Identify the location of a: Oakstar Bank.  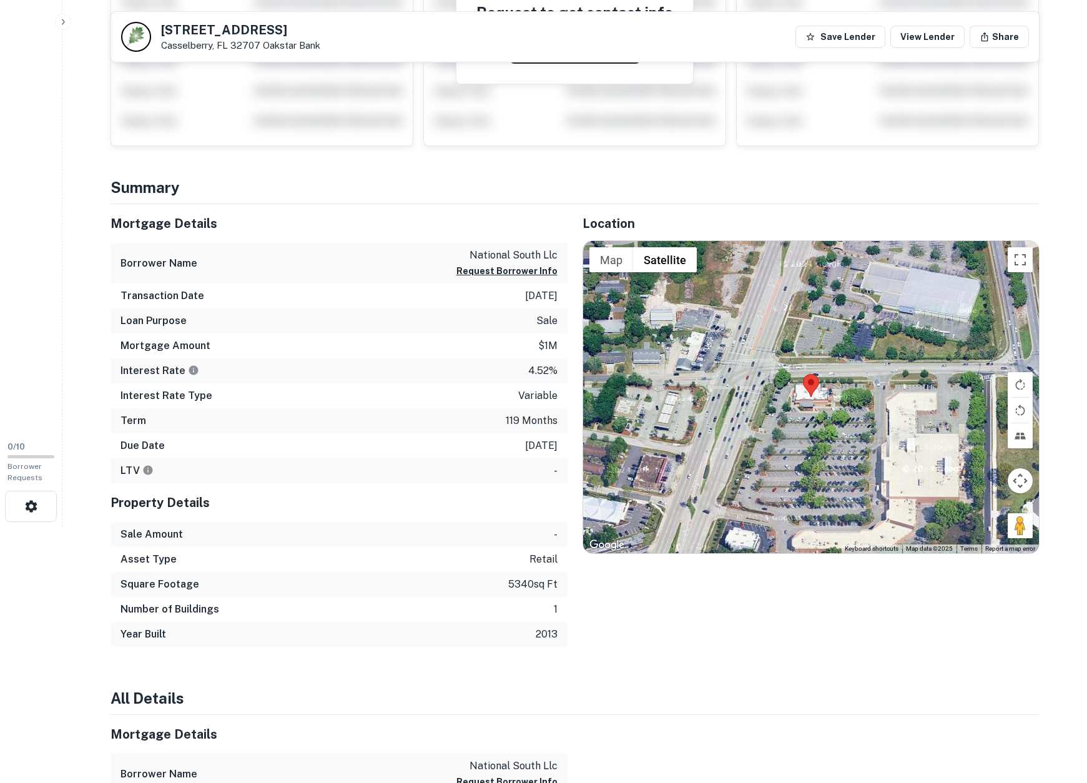
(292, 45).